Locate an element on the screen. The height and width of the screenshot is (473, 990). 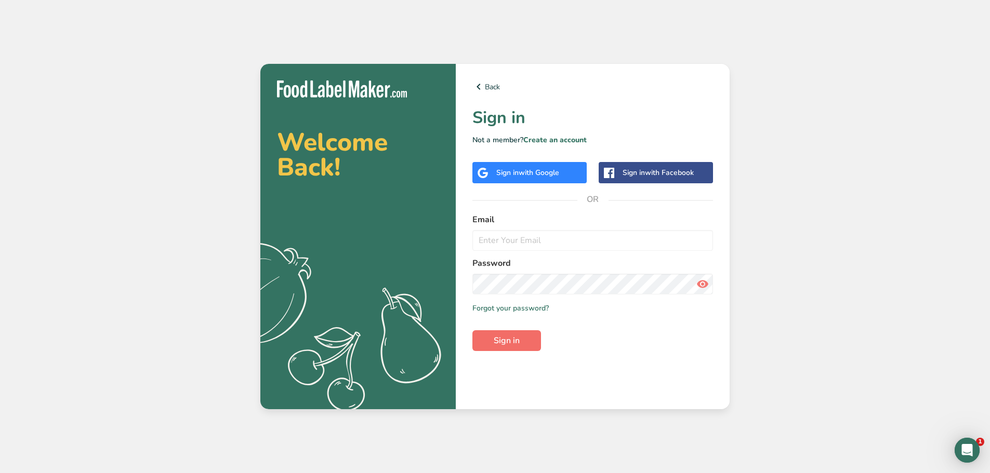
label: Password is located at coordinates (592, 263).